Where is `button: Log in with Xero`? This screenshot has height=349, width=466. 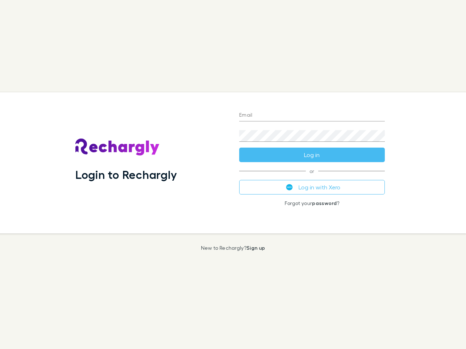
button: Log in with Xero is located at coordinates (312, 187).